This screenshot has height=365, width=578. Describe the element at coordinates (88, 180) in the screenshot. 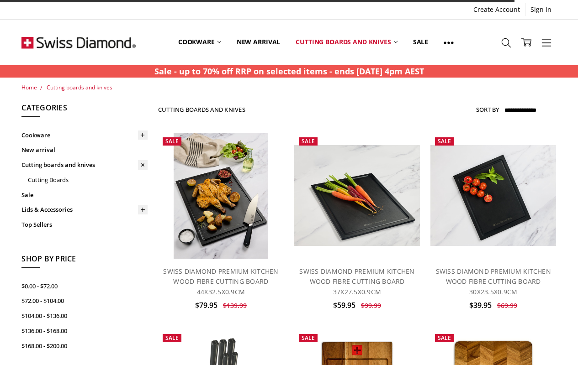

I see `a: Cutting Boards` at that location.